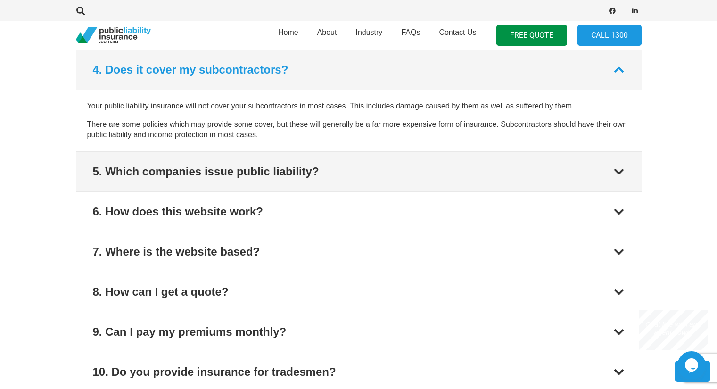 This screenshot has height=389, width=717. What do you see at coordinates (178, 212) in the screenshot?
I see `div: 6. How does this website work?` at bounding box center [178, 212].